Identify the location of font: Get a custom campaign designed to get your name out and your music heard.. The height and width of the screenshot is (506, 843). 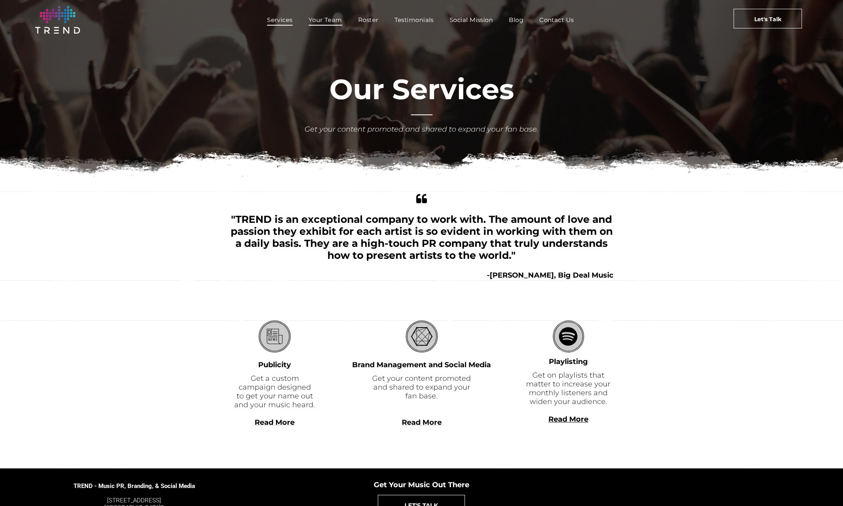
(275, 391).